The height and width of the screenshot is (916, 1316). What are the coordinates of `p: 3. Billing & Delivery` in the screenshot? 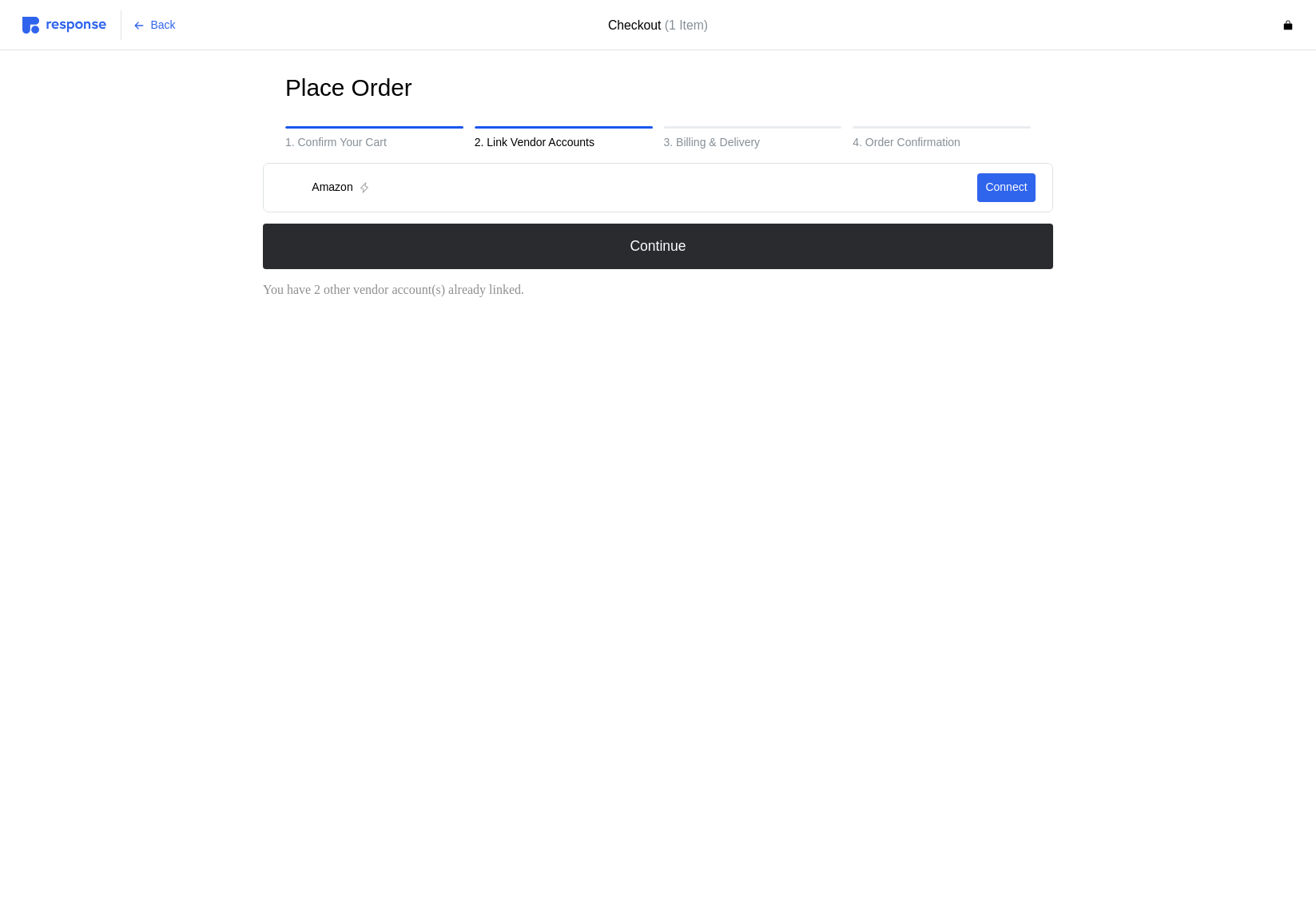 It's located at (752, 143).